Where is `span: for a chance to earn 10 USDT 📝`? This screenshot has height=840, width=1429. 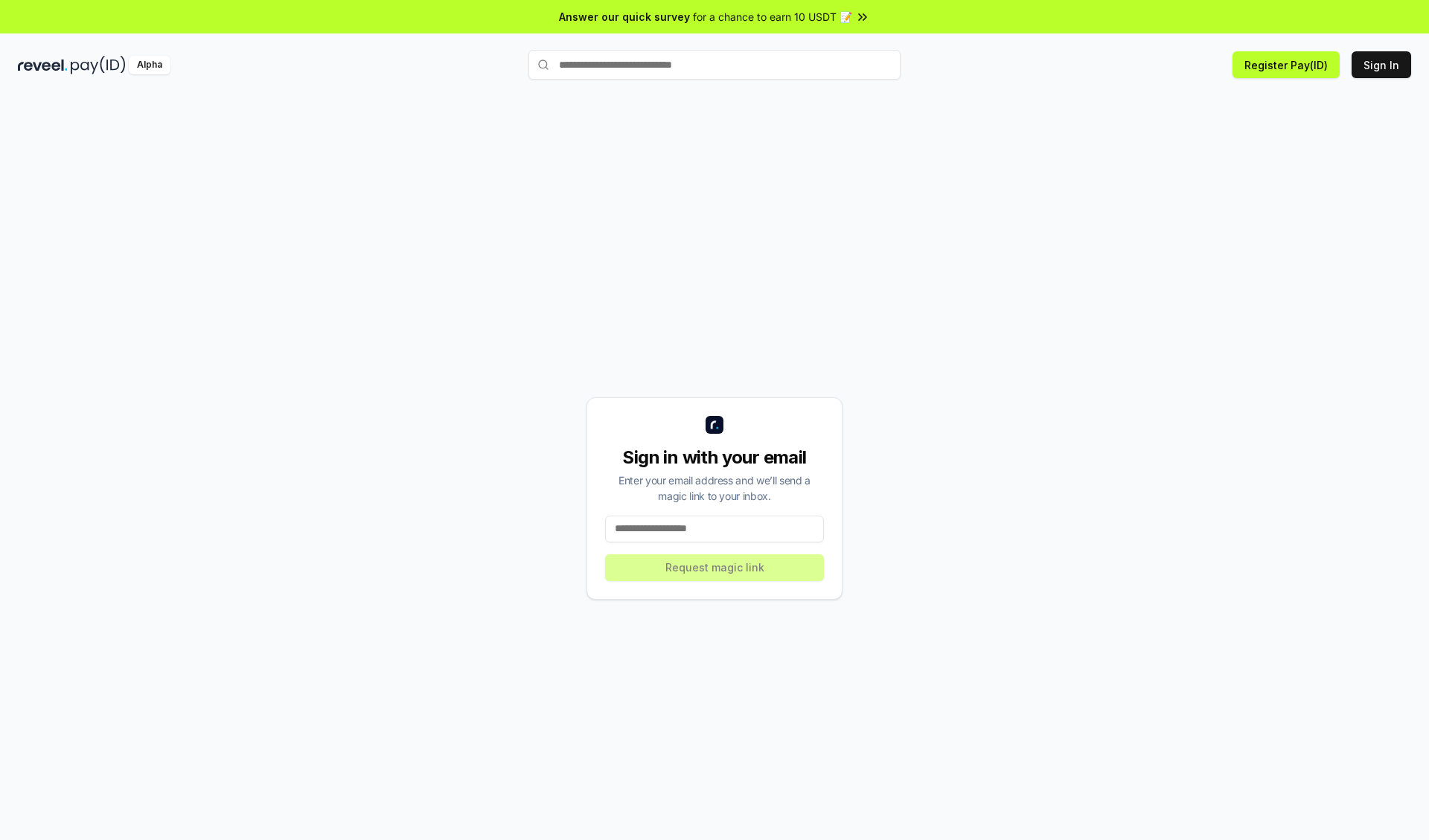 span: for a chance to earn 10 USDT 📝 is located at coordinates (773, 16).